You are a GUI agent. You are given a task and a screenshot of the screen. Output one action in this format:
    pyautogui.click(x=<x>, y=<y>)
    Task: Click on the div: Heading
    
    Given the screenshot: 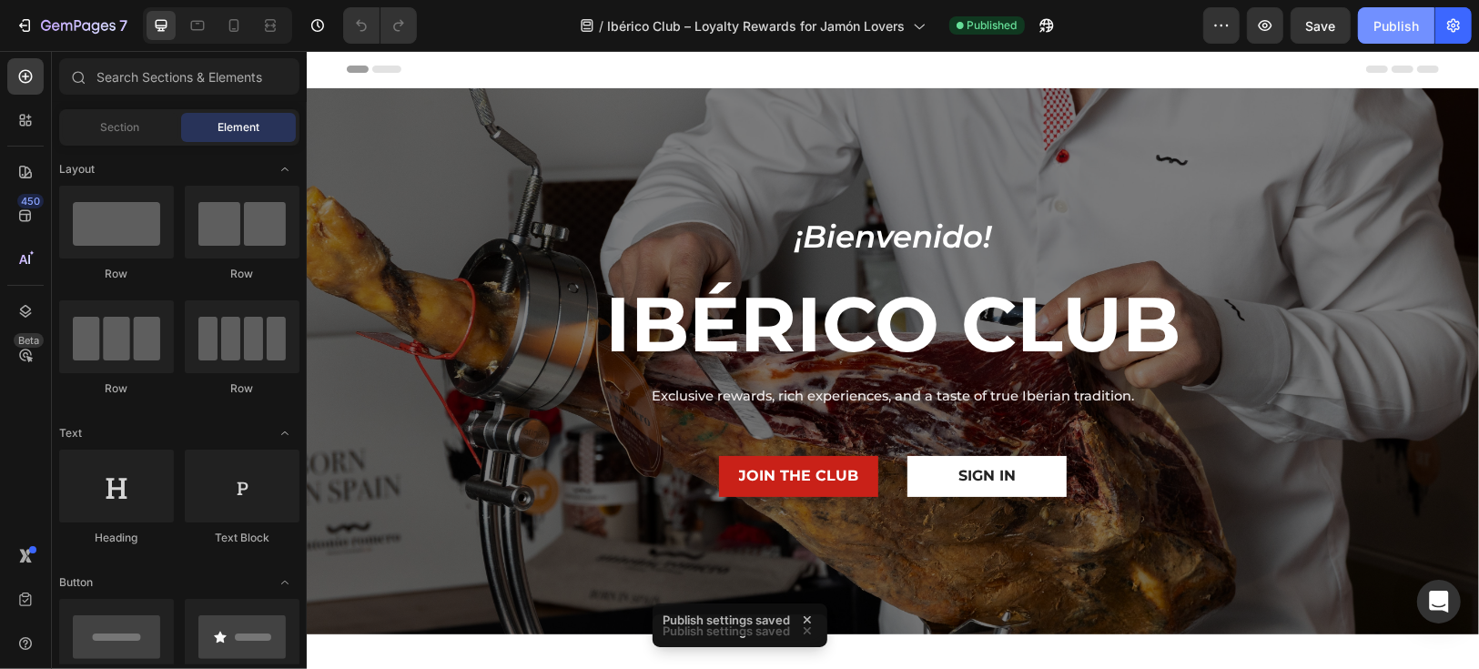 What is the action you would take?
    pyautogui.click(x=117, y=538)
    